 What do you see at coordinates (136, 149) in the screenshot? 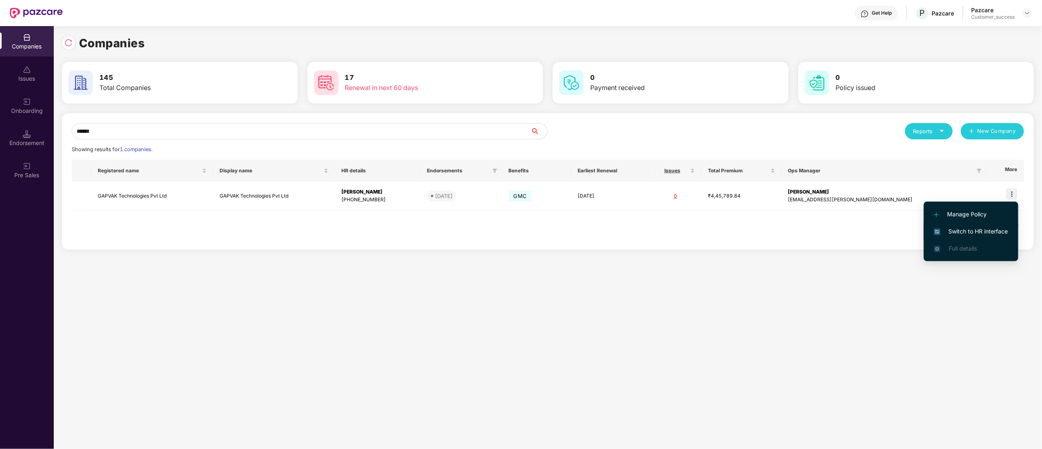
I see `span: 1 companies.` at bounding box center [136, 149].